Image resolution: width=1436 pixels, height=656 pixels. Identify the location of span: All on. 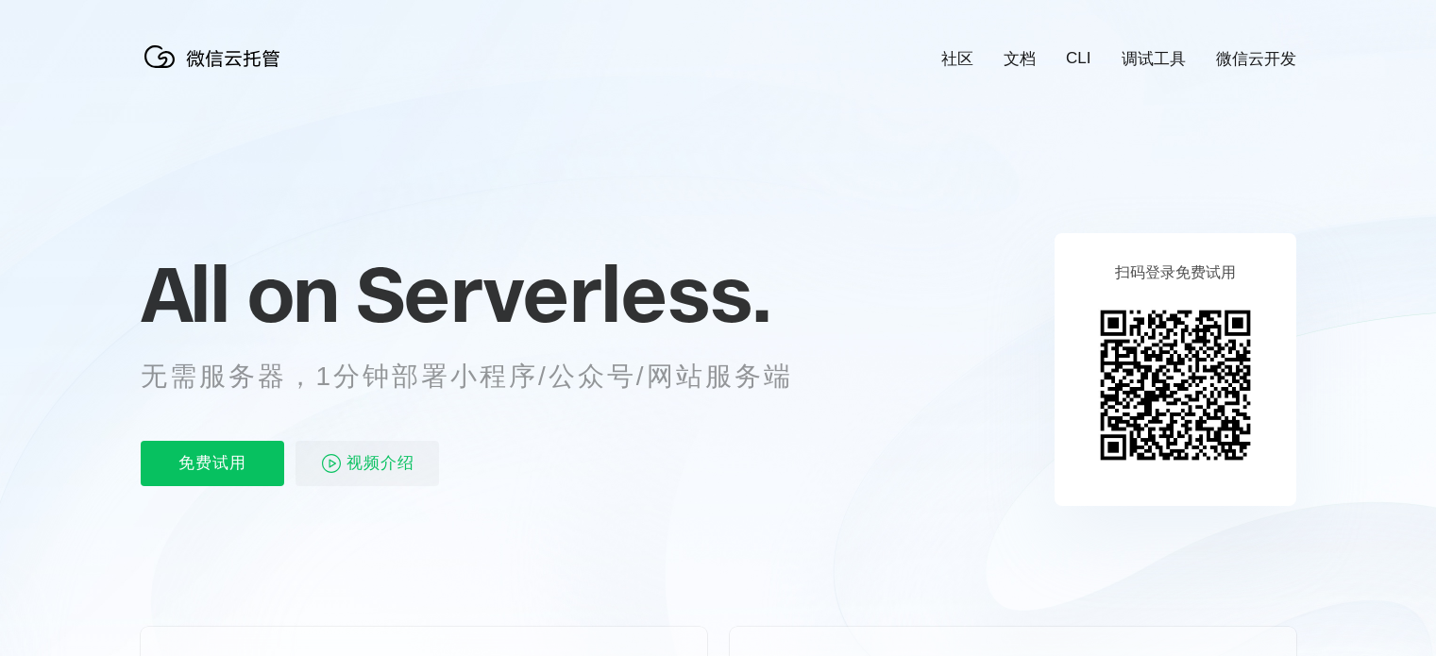
(239, 294).